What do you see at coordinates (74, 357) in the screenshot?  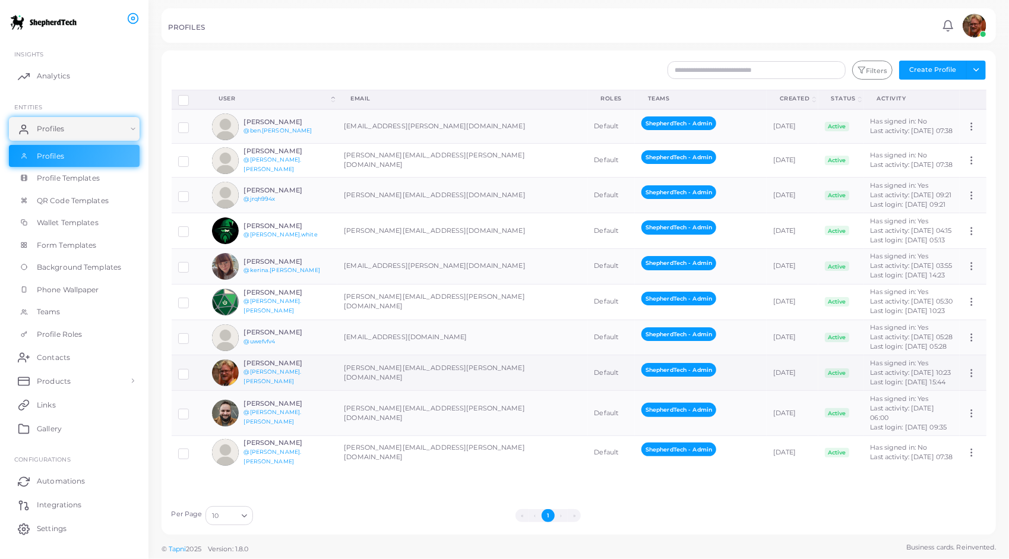 I see `a: Contacts` at bounding box center [74, 357].